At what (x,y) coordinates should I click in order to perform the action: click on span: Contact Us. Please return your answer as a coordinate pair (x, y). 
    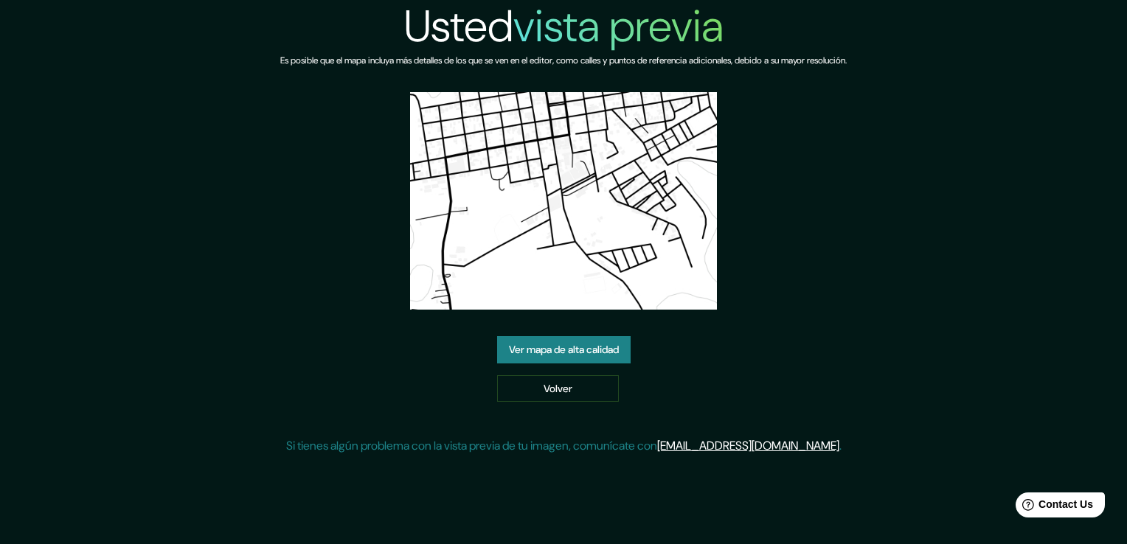
    Looking at the image, I should click on (70, 18).